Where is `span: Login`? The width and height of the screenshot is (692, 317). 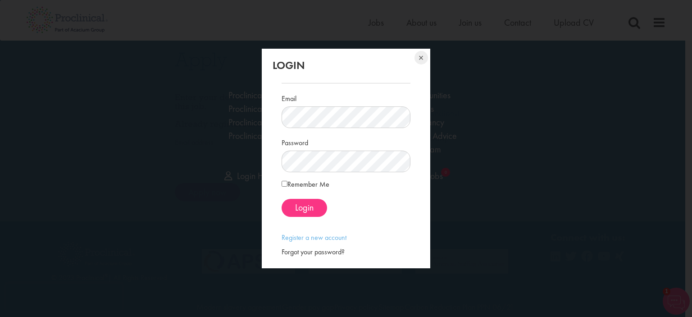
span: Login is located at coordinates (304, 207).